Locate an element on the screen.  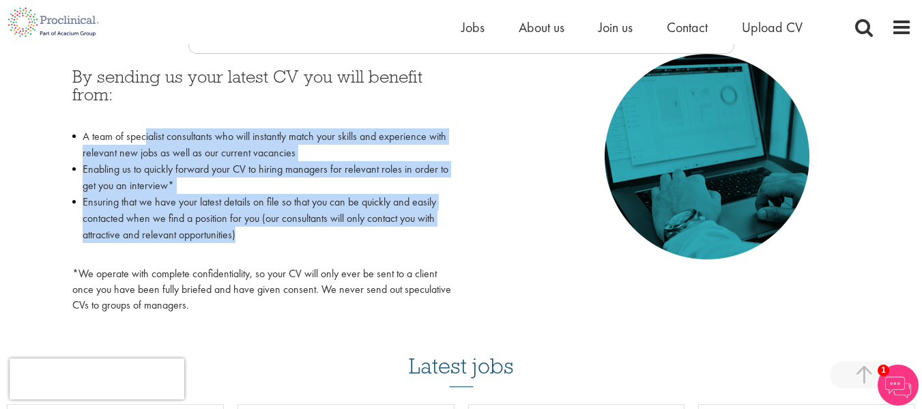
li: Ensuring that we have your latest details on file so that you can be quickly and easily contacted... is located at coordinates (261, 227).